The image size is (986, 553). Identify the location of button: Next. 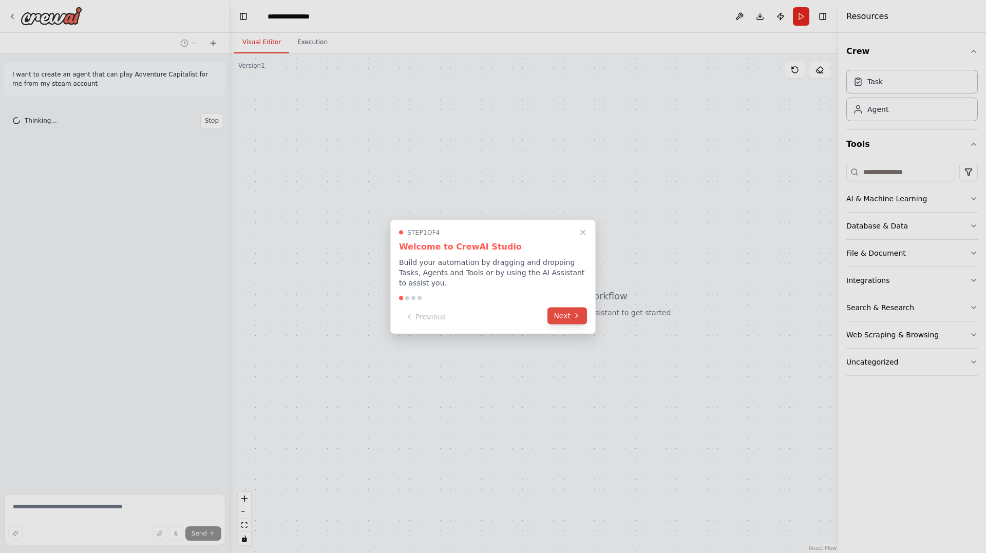
(567, 315).